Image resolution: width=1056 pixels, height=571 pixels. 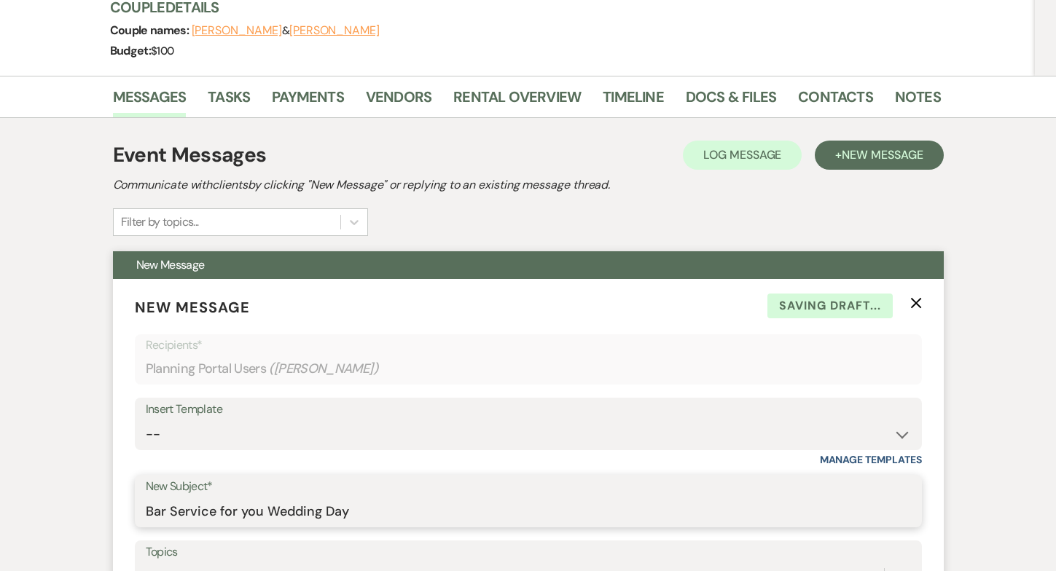 What do you see at coordinates (871, 460) in the screenshot?
I see `a: Manage Templates` at bounding box center [871, 460].